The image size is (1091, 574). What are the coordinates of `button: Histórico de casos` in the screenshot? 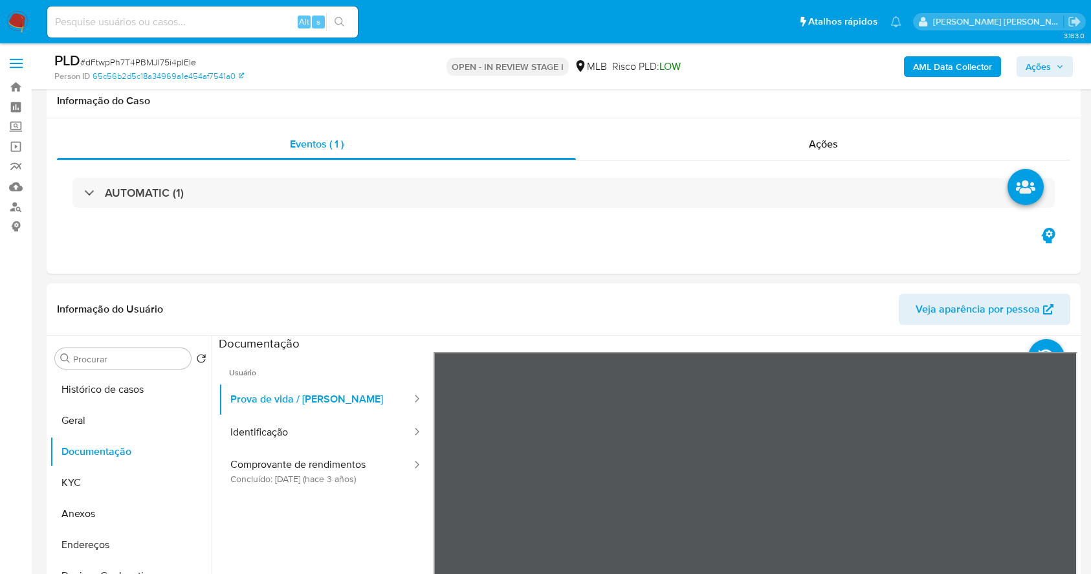 It's located at (131, 390).